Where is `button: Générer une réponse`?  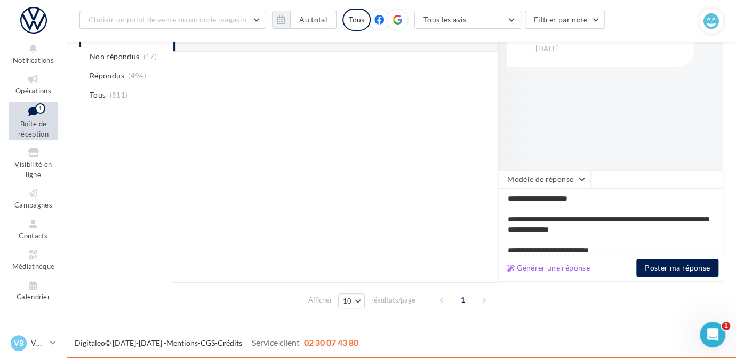 button: Générer une réponse is located at coordinates (549, 268).